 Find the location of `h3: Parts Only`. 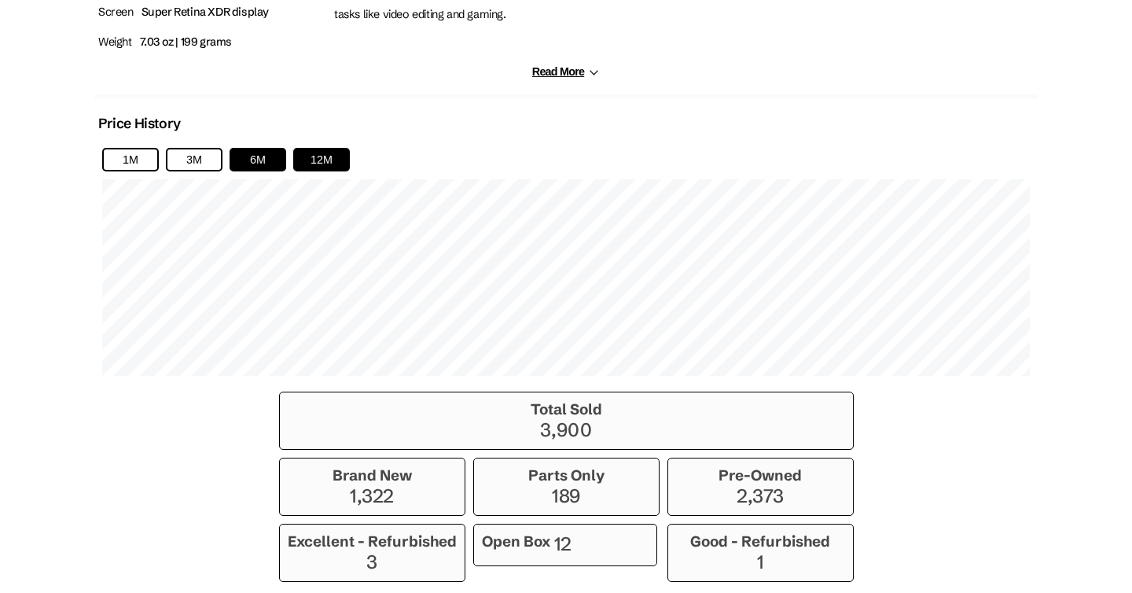

h3: Parts Only is located at coordinates (566, 475).